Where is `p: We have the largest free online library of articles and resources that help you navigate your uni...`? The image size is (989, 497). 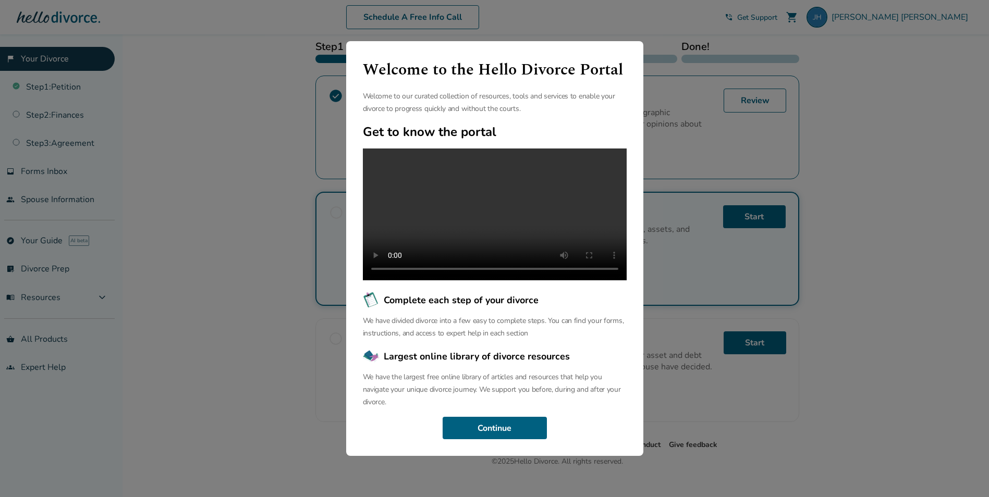
p: We have the largest free online library of articles and resources that help you navigate your uni... is located at coordinates (495, 390).